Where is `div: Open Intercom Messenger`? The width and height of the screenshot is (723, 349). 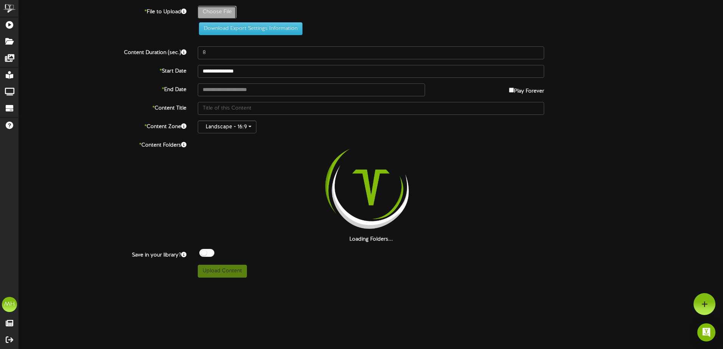
div: Open Intercom Messenger is located at coordinates (706, 333).